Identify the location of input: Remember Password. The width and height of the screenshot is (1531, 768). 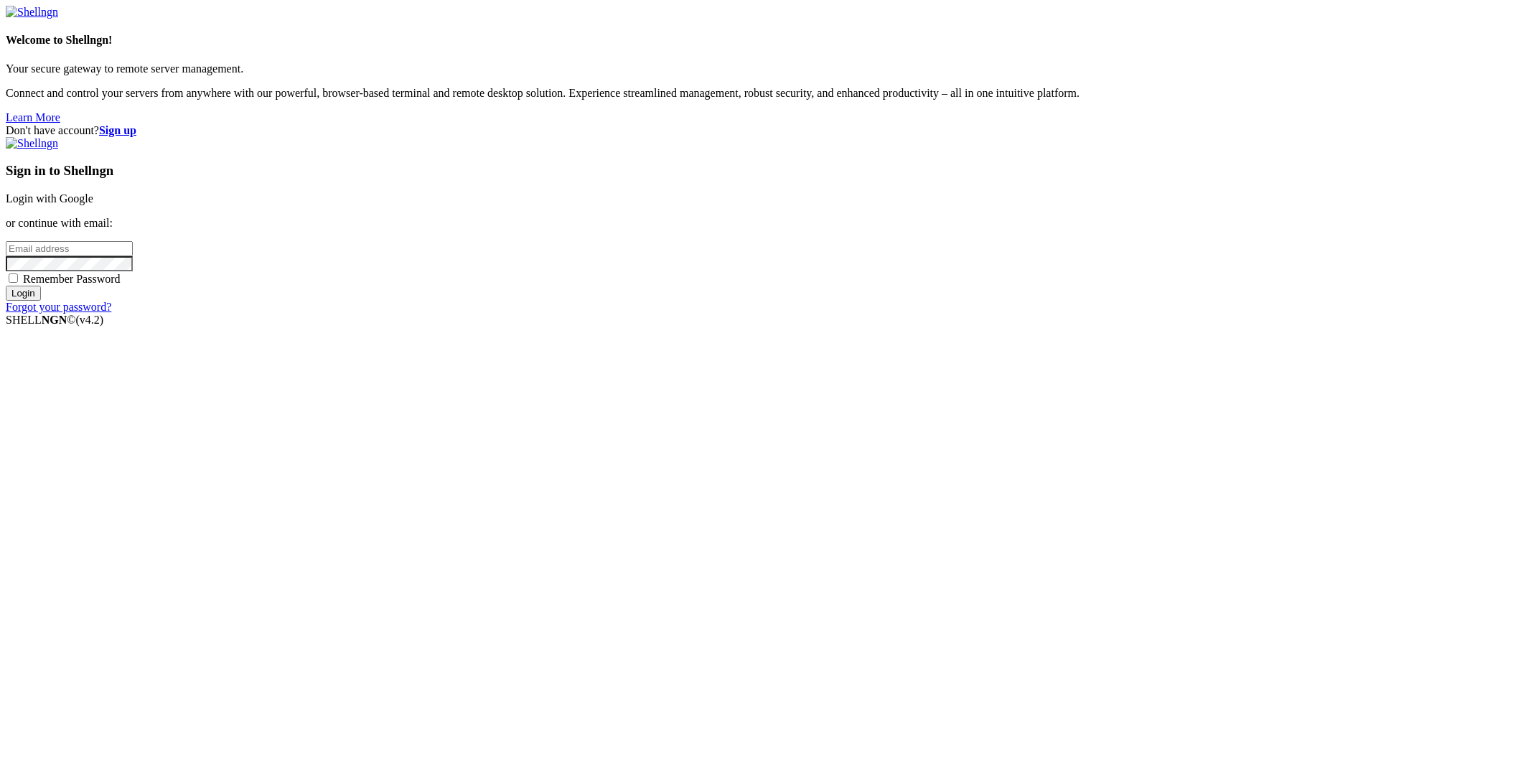
(13, 278).